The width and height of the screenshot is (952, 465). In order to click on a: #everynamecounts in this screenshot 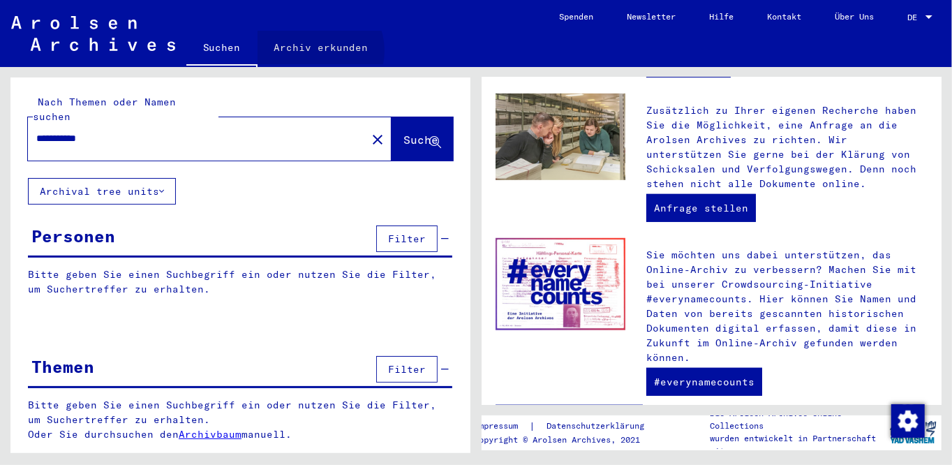, I will do `click(704, 382)`.